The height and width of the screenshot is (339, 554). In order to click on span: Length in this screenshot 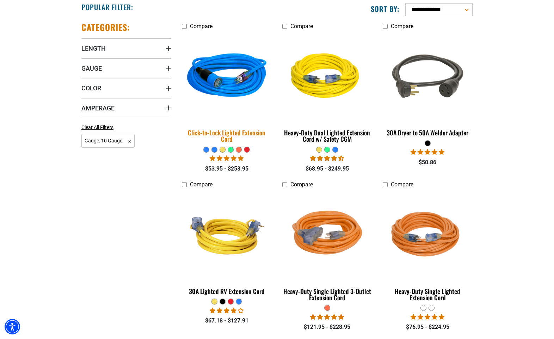, I will do `click(93, 48)`.